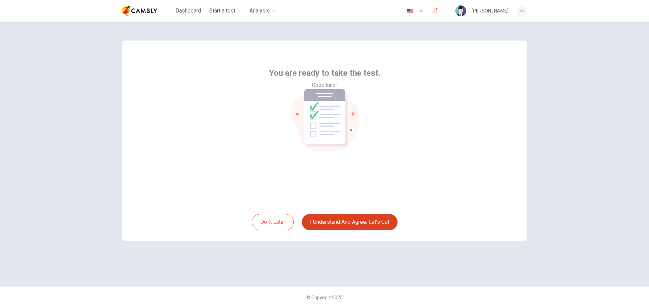 The height and width of the screenshot is (308, 649). What do you see at coordinates (325, 73) in the screenshot?
I see `span: You are ready to take the test.` at bounding box center [325, 73].